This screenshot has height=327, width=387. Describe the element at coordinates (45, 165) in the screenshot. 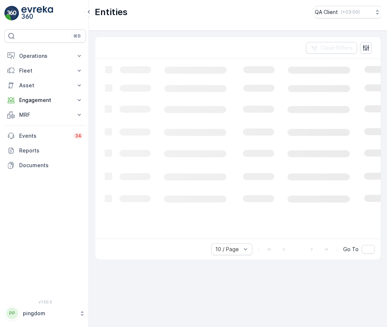

I see `a: Documents` at that location.